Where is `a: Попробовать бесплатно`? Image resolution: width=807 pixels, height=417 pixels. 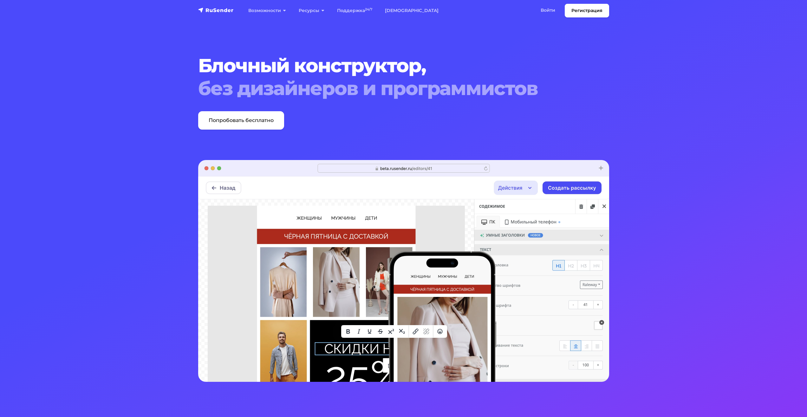 a: Попробовать бесплатно is located at coordinates (241, 121).